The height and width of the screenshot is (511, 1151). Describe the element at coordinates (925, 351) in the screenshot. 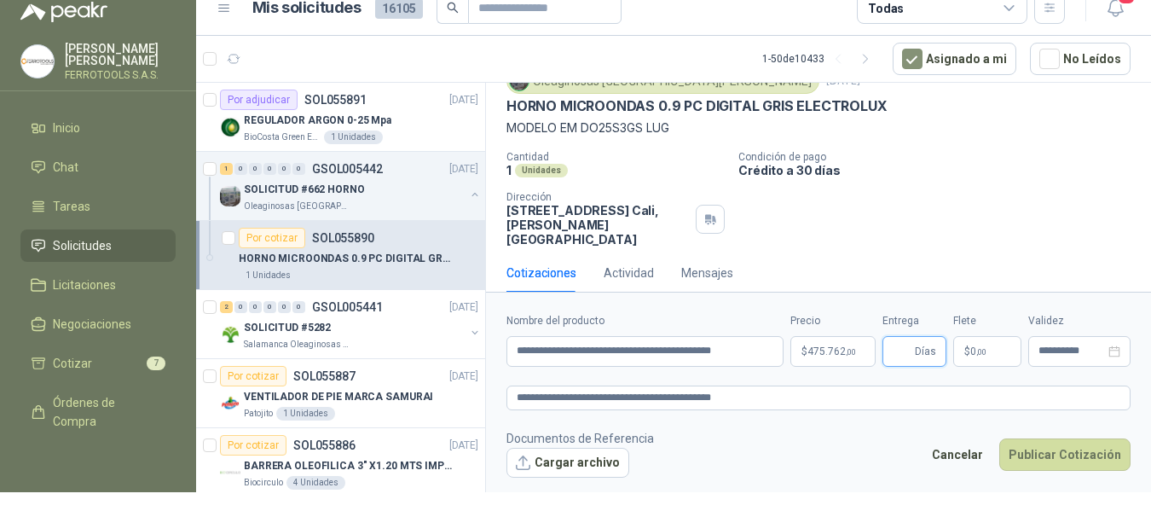

I see `span: Días` at that location.